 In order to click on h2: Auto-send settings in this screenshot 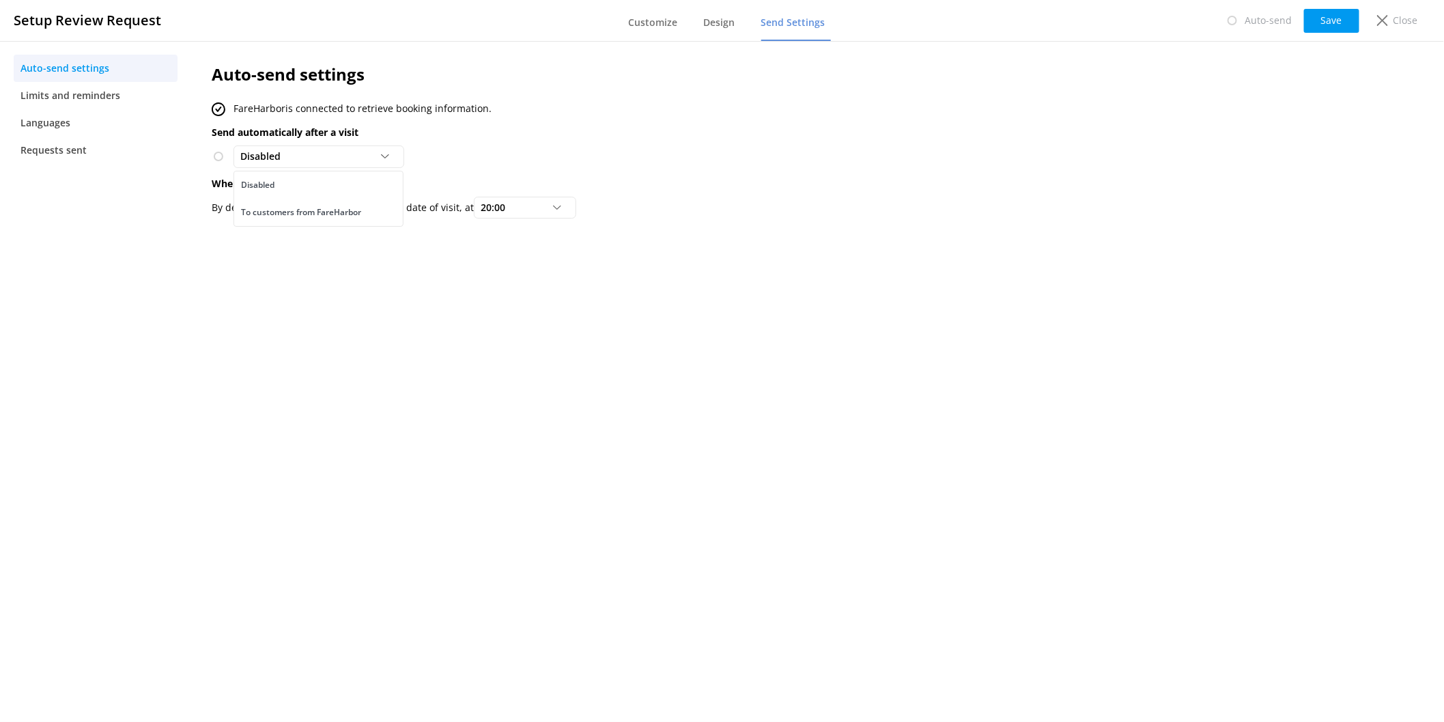, I will do `click(696, 74)`.